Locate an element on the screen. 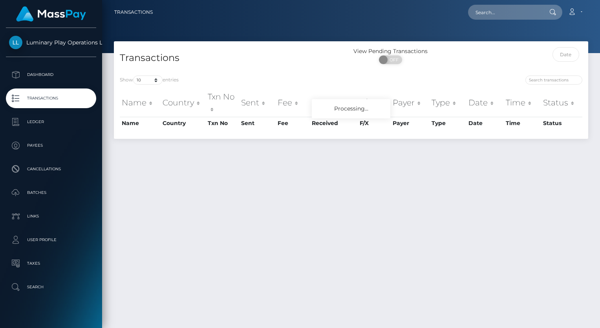 The width and height of the screenshot is (600, 328). img: Luminary Play Operations Limited is located at coordinates (16, 42).